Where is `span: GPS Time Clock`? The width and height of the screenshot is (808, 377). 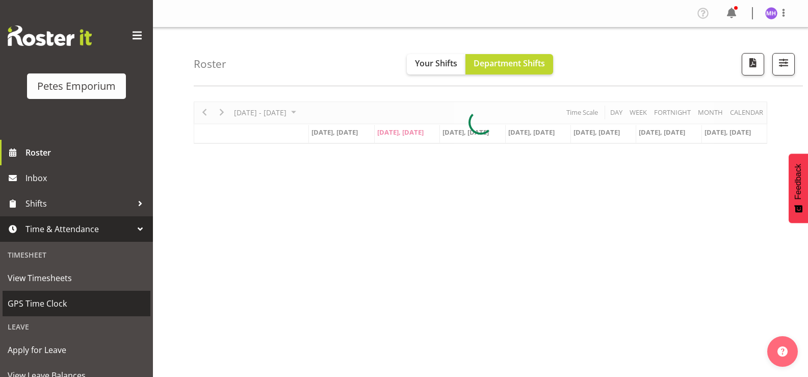
span: GPS Time Clock is located at coordinates (76, 303).